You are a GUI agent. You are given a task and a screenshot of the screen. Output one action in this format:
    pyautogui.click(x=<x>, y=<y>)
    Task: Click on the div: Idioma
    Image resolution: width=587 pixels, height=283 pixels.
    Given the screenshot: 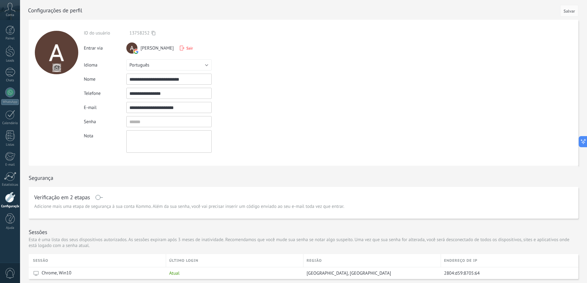 What is the action you would take?
    pyautogui.click(x=105, y=65)
    